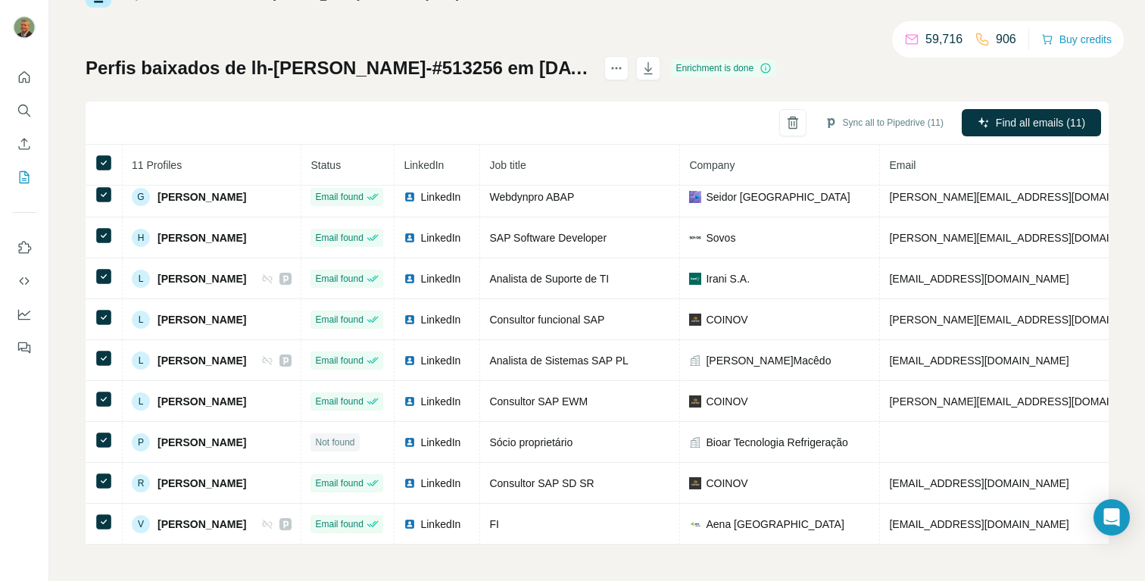 This screenshot has width=1145, height=581. I want to click on span: Email, so click(902, 165).